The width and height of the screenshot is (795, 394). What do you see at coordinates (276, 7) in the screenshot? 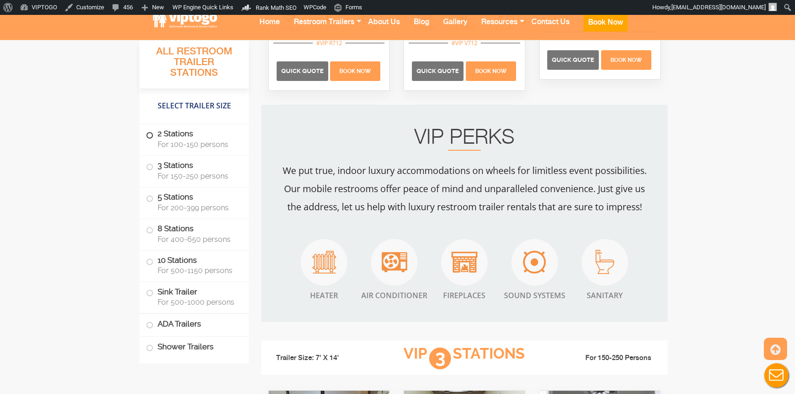
I see `span: Rank Math SEO` at bounding box center [276, 7].